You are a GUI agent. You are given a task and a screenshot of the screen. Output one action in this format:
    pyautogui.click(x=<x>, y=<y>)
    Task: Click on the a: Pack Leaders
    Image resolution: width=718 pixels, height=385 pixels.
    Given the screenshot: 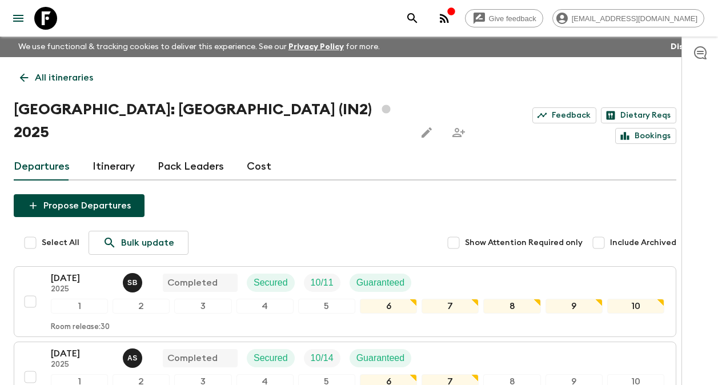 What is the action you would take?
    pyautogui.click(x=191, y=167)
    